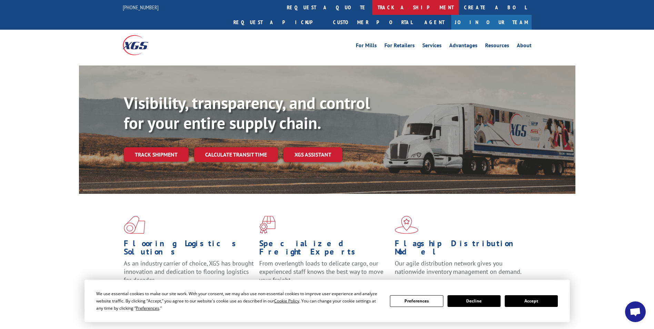  What do you see at coordinates (239, 301) in the screenshot?
I see `div: We use essential cookies to make our site work. With your consent, we may also use non-essential ...` at bounding box center [239, 301].